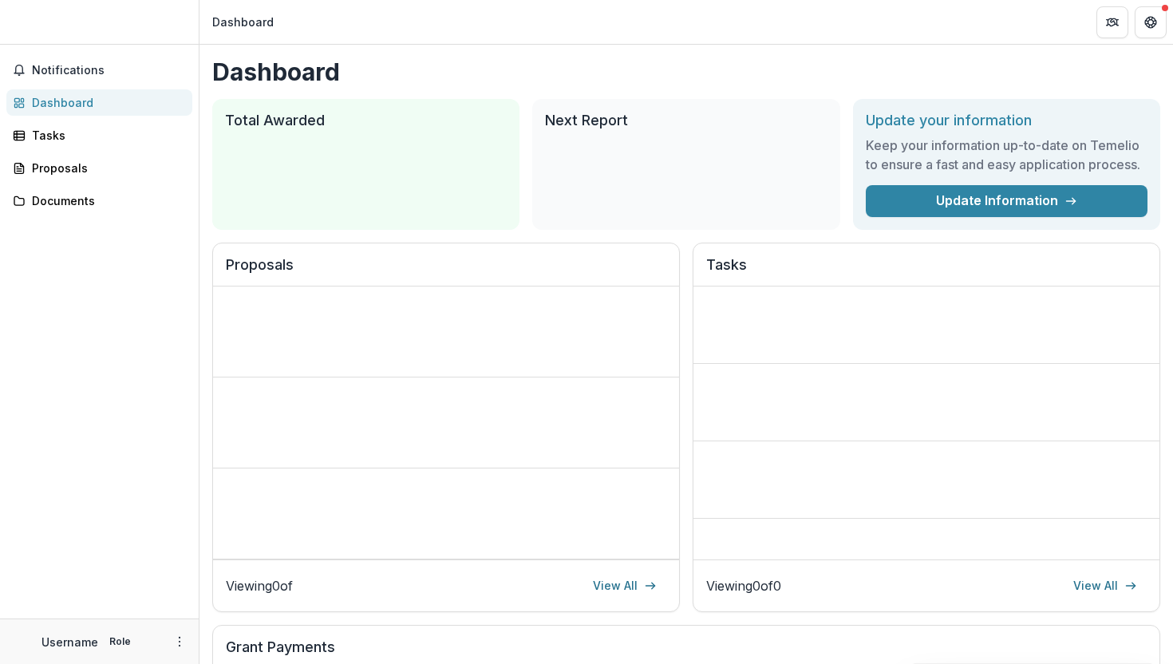 The height and width of the screenshot is (664, 1173). What do you see at coordinates (99, 70) in the screenshot?
I see `button: Notifications` at bounding box center [99, 70].